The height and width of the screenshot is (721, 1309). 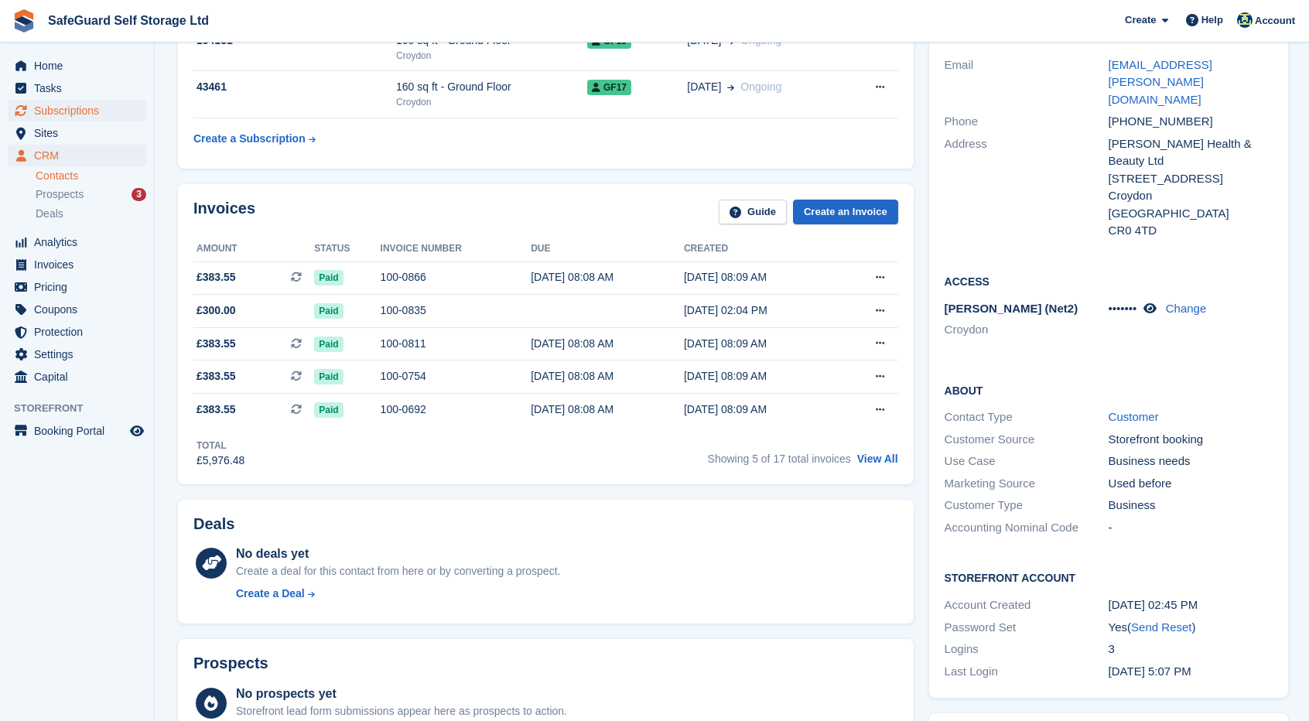 I want to click on a: Preview store, so click(x=137, y=431).